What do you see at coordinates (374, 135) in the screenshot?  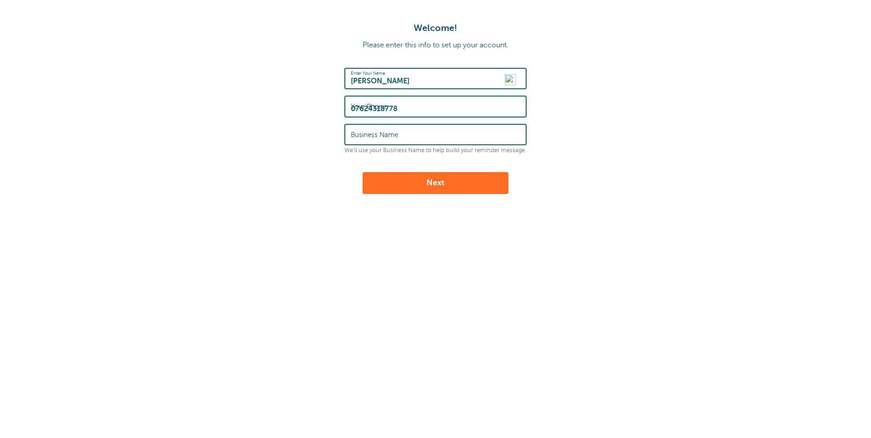 I see `label: Business Name` at bounding box center [374, 135].